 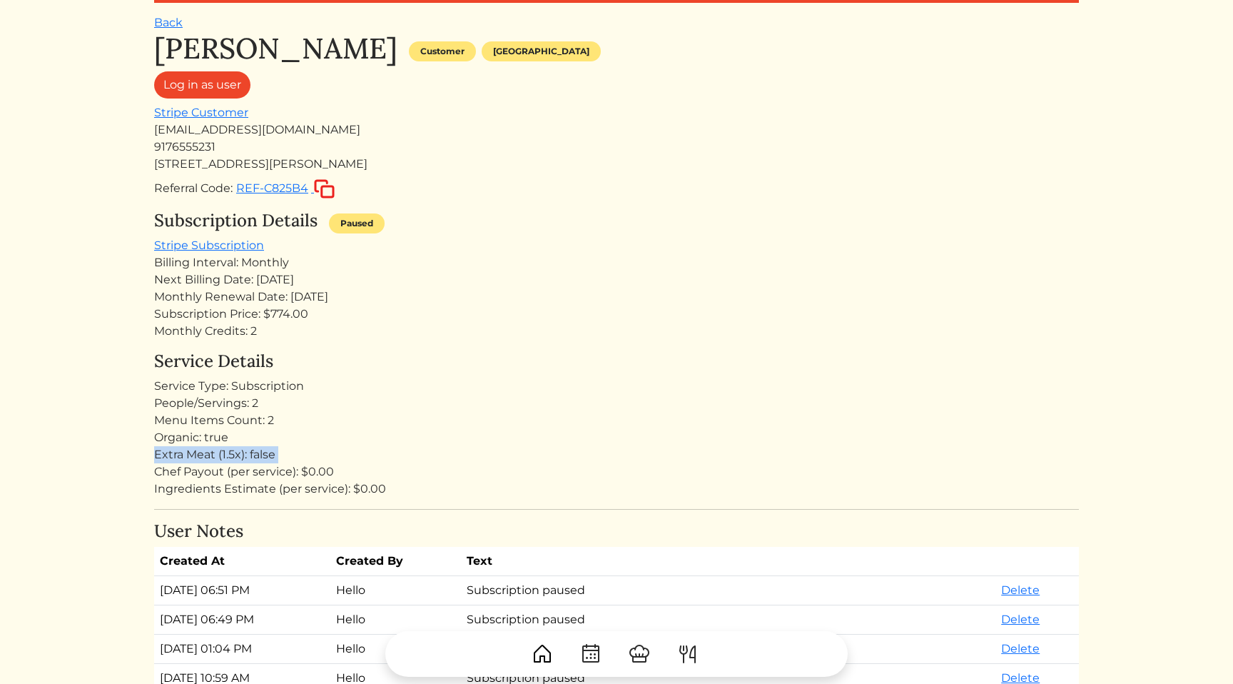 What do you see at coordinates (617, 386) in the screenshot?
I see `div: Service Type: Subscription` at bounding box center [617, 386].